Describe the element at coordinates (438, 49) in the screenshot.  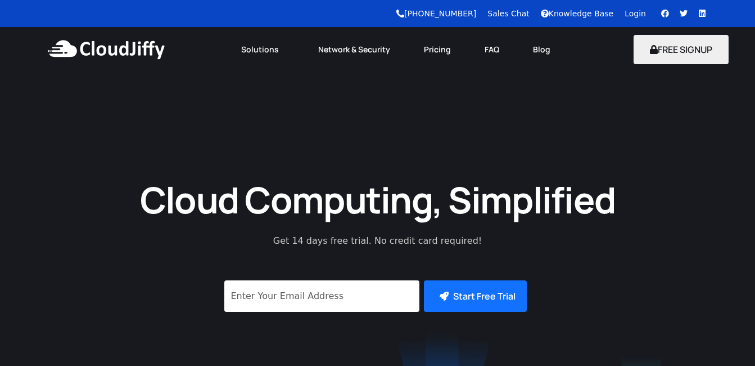
I see `a: Pricing` at that location.